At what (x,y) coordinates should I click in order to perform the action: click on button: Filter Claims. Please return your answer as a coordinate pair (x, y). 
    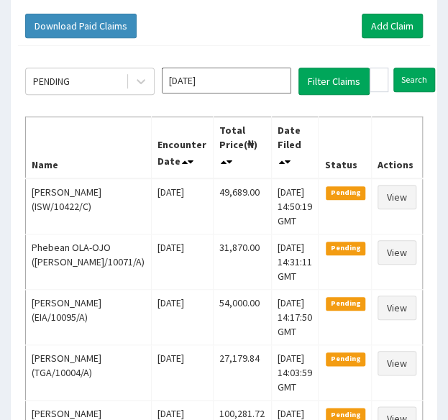
    Looking at the image, I should click on (334, 81).